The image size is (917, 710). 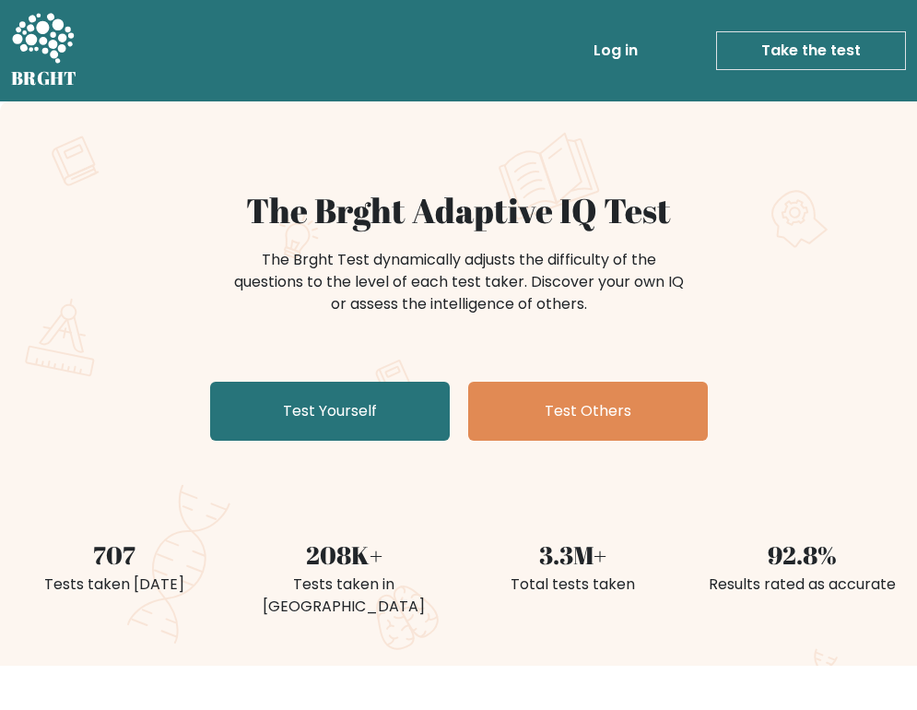 What do you see at coordinates (44, 51) in the screenshot?
I see `a: BRGHT` at bounding box center [44, 51].